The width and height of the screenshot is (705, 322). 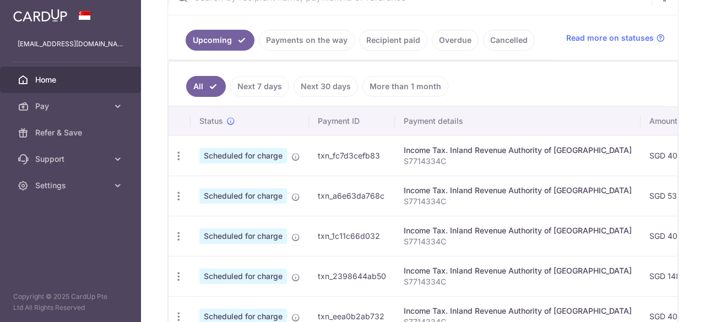 What do you see at coordinates (352, 155) in the screenshot?
I see `td: txn_fc7d3cefb83` at bounding box center [352, 155].